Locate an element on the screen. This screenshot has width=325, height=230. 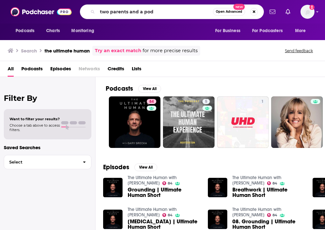
a: PodcastsView All is located at coordinates (133, 88).